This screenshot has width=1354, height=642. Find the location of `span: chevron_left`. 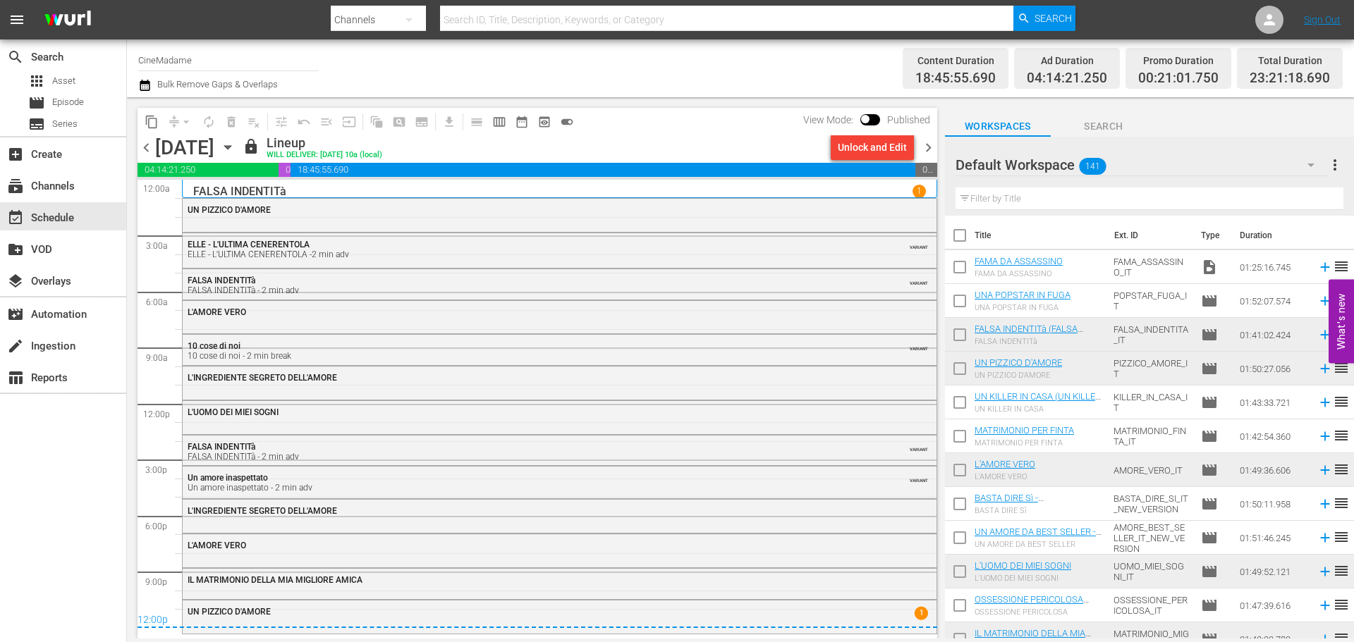

span: chevron_left is located at coordinates (146, 147).